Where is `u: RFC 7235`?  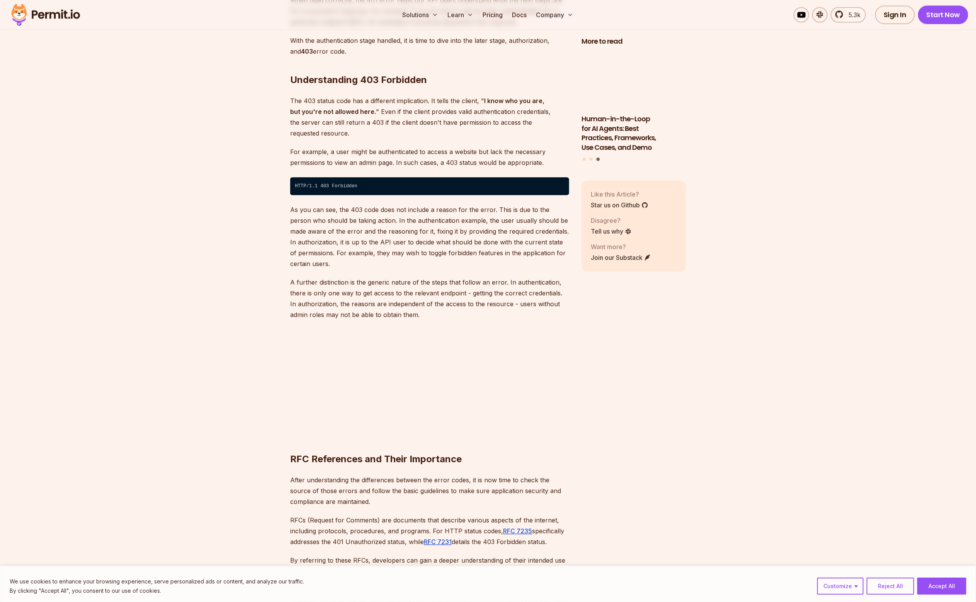
u: RFC 7235 is located at coordinates (517, 531).